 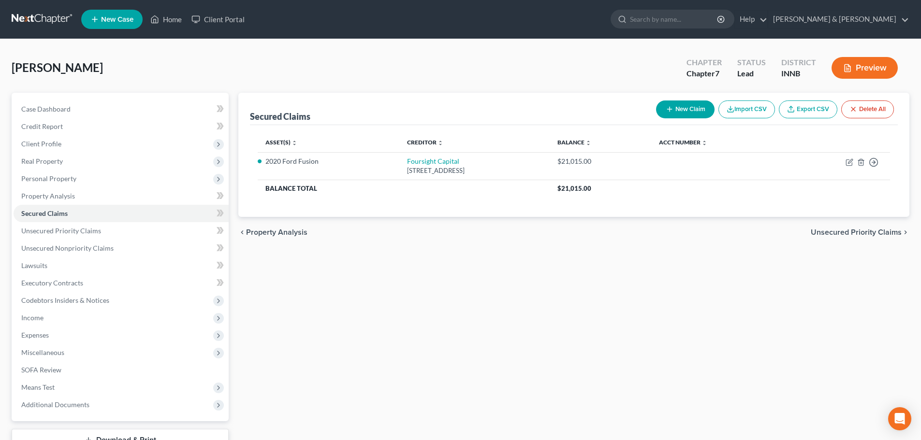 What do you see at coordinates (52, 283) in the screenshot?
I see `span: Executory Contracts` at bounding box center [52, 283].